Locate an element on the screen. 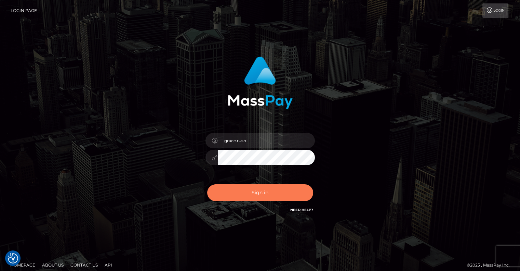 The height and width of the screenshot is (271, 520). img: MassPay Login is located at coordinates (260, 82).